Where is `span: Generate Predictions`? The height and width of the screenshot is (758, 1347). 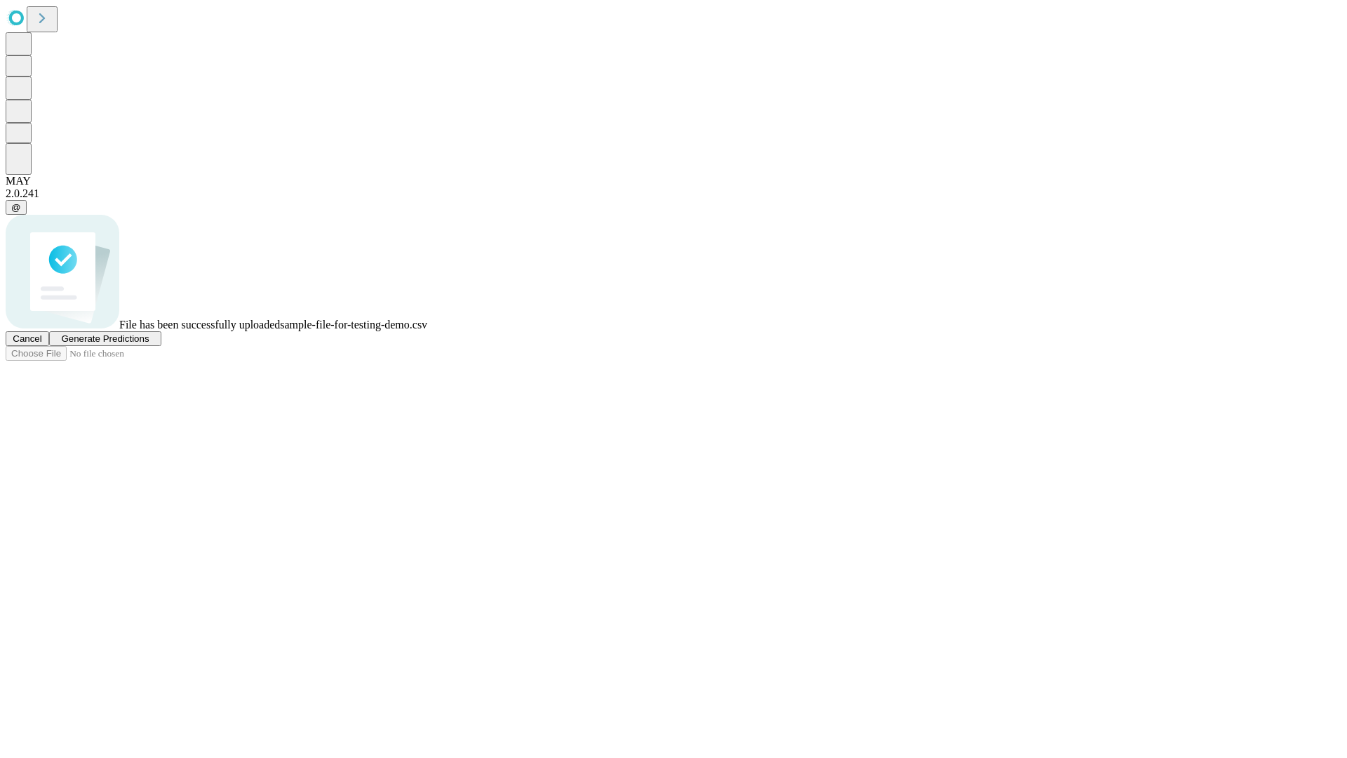
span: Generate Predictions is located at coordinates (105, 338).